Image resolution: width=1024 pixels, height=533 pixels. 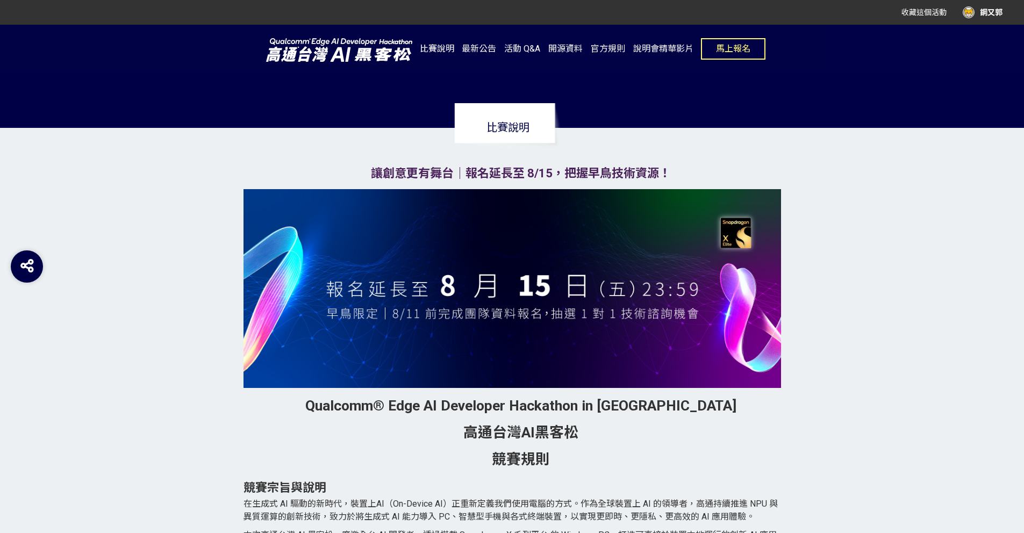 What do you see at coordinates (608, 48) in the screenshot?
I see `span: 官方規則` at bounding box center [608, 48].